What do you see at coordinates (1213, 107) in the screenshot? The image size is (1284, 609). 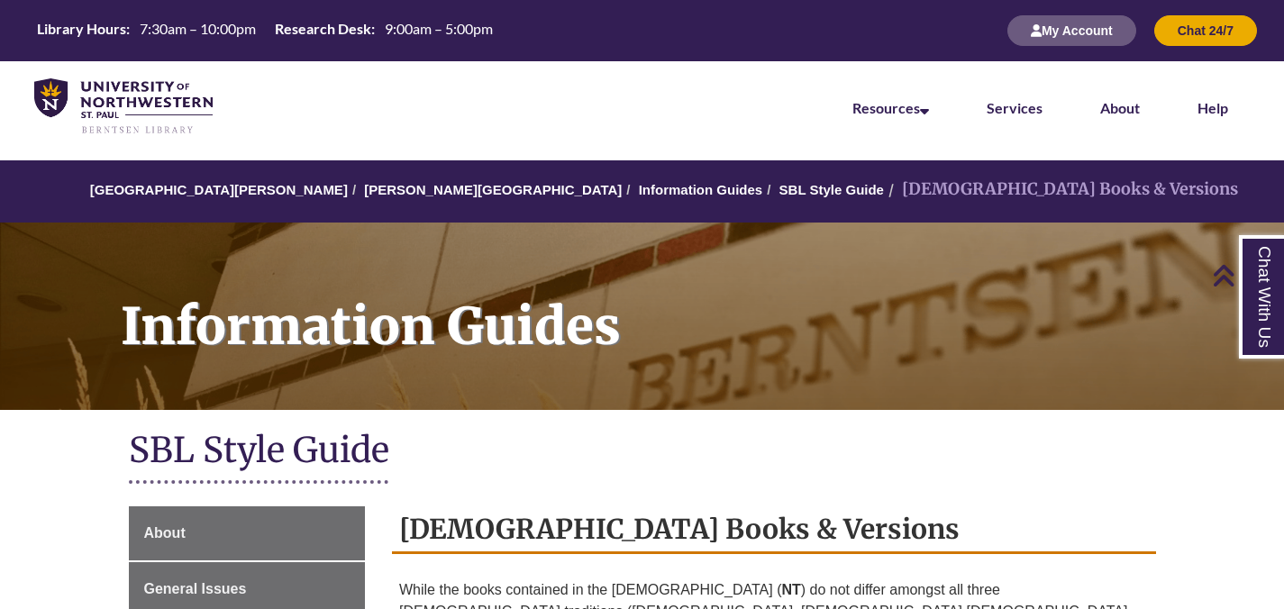 I see `a: Help` at bounding box center [1213, 107].